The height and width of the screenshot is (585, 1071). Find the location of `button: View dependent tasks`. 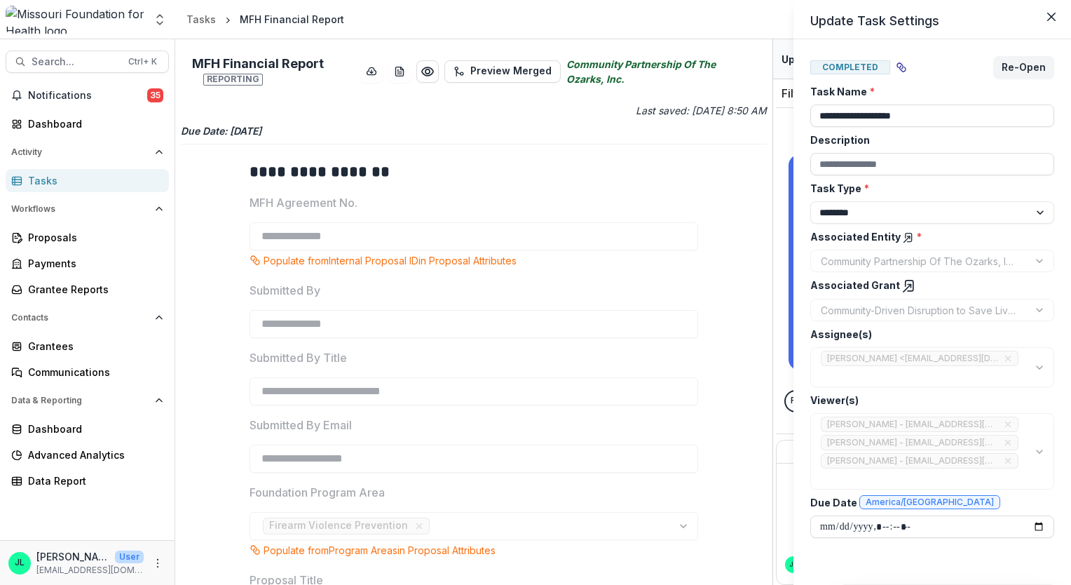

button: View dependent tasks is located at coordinates (901, 67).